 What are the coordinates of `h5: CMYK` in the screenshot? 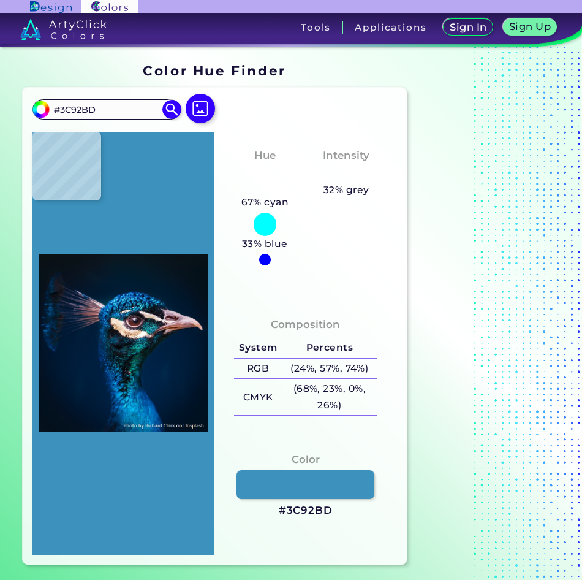 It's located at (258, 396).